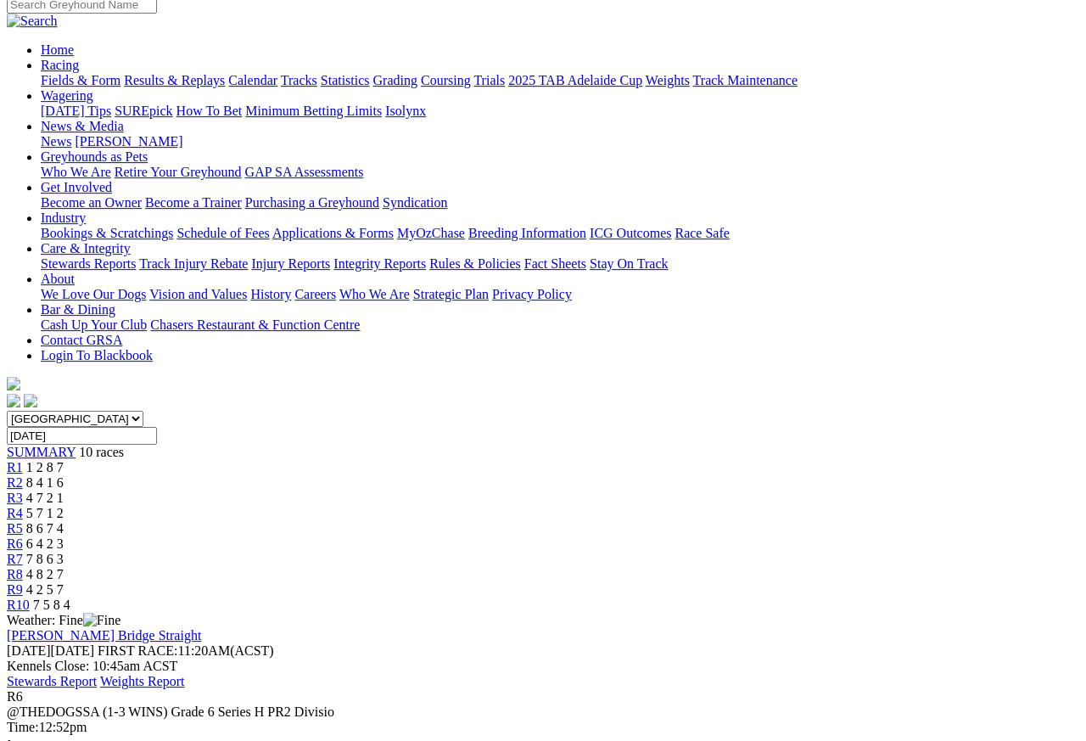 This screenshot has height=741, width=1086. I want to click on span: 10 races, so click(101, 451).